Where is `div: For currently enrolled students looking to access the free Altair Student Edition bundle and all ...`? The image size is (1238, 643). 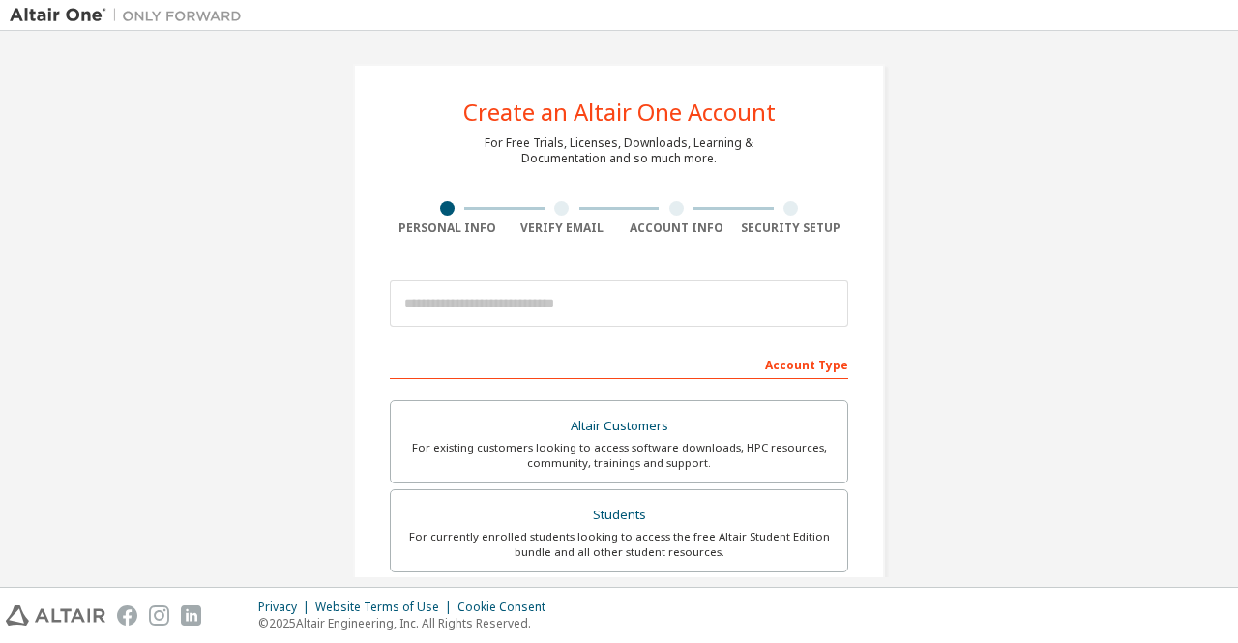 div: For currently enrolled students looking to access the free Altair Student Edition bundle and all ... is located at coordinates (619, 545).